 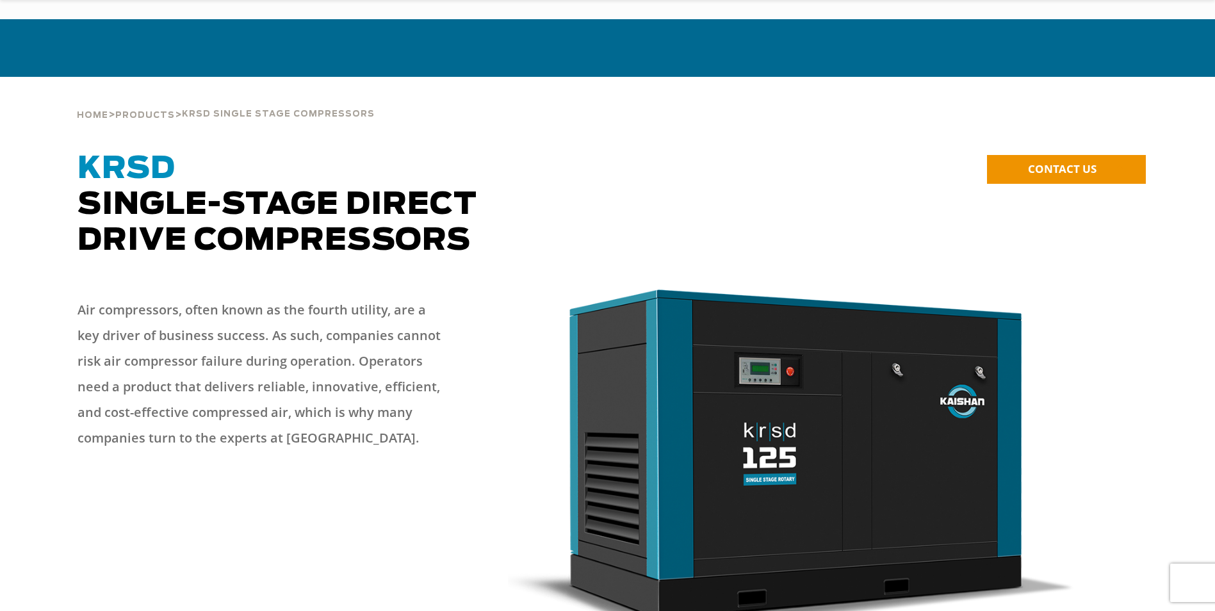 I want to click on span: krsd single stage compressors, so click(x=278, y=114).